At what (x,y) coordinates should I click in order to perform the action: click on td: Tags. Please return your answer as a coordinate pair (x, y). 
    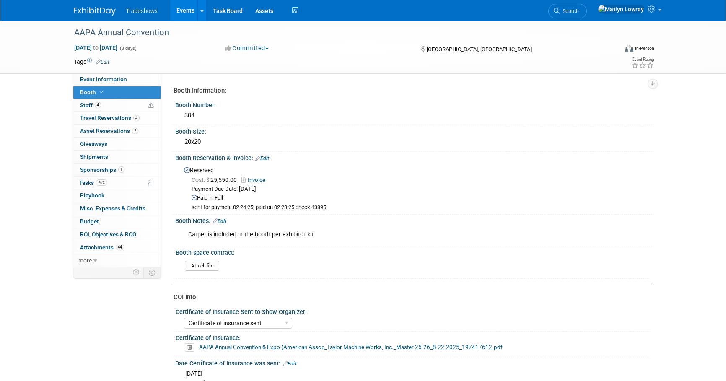
    Looking at the image, I should click on (91, 62).